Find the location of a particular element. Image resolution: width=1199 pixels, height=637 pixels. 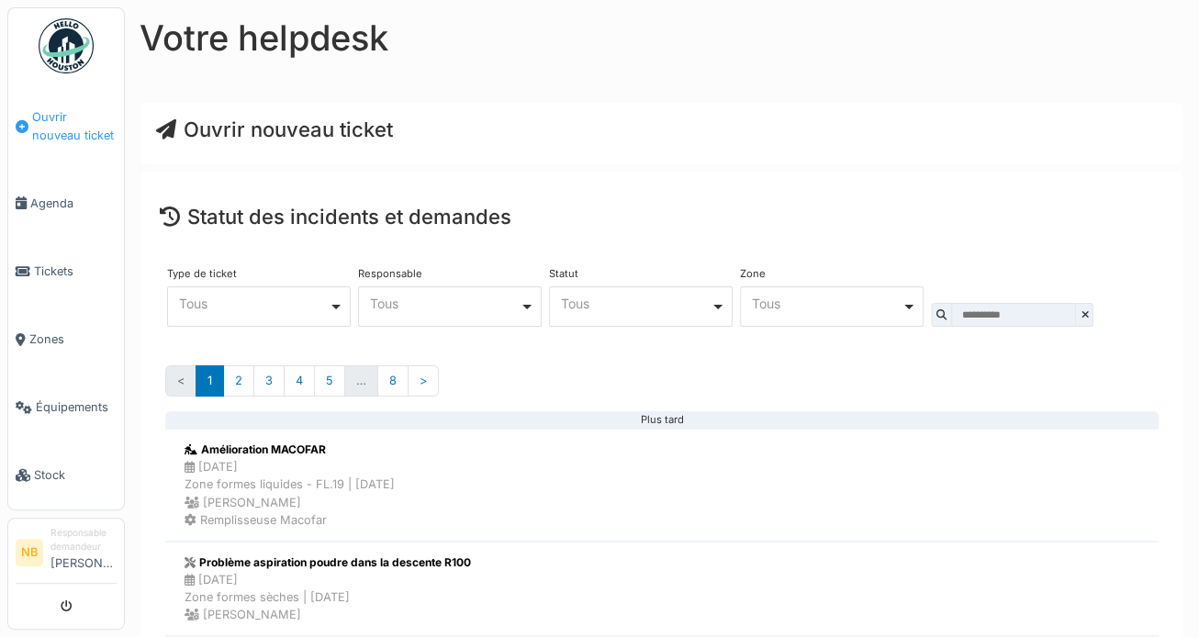

a: Équipements is located at coordinates (66, 408).